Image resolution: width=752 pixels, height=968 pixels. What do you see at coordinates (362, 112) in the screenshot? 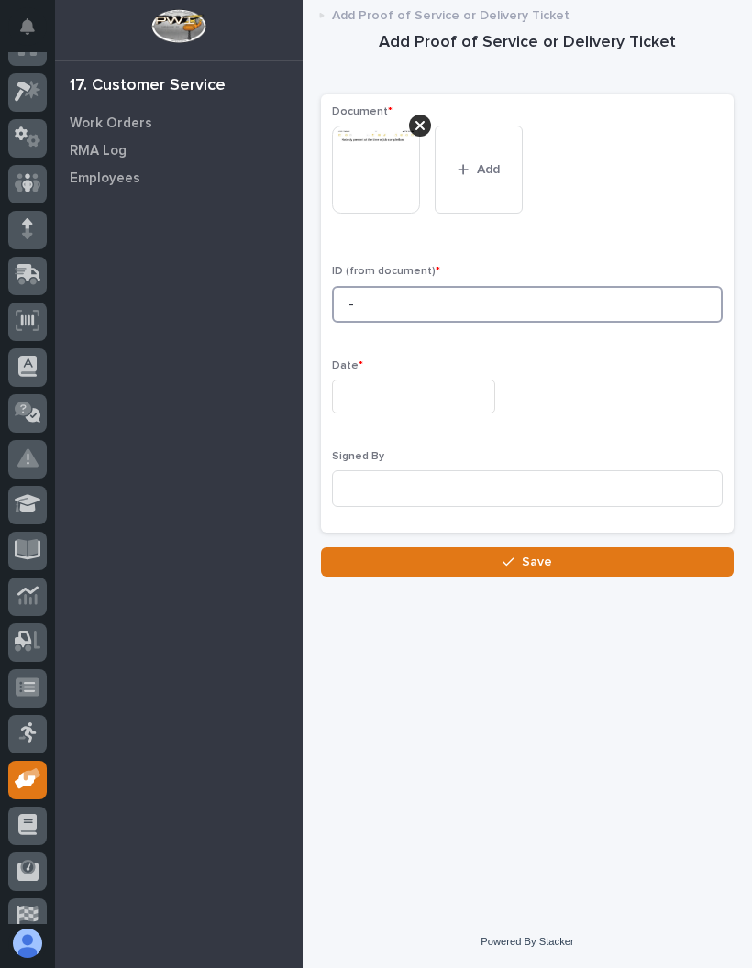
I see `span: Document` at bounding box center [362, 112].